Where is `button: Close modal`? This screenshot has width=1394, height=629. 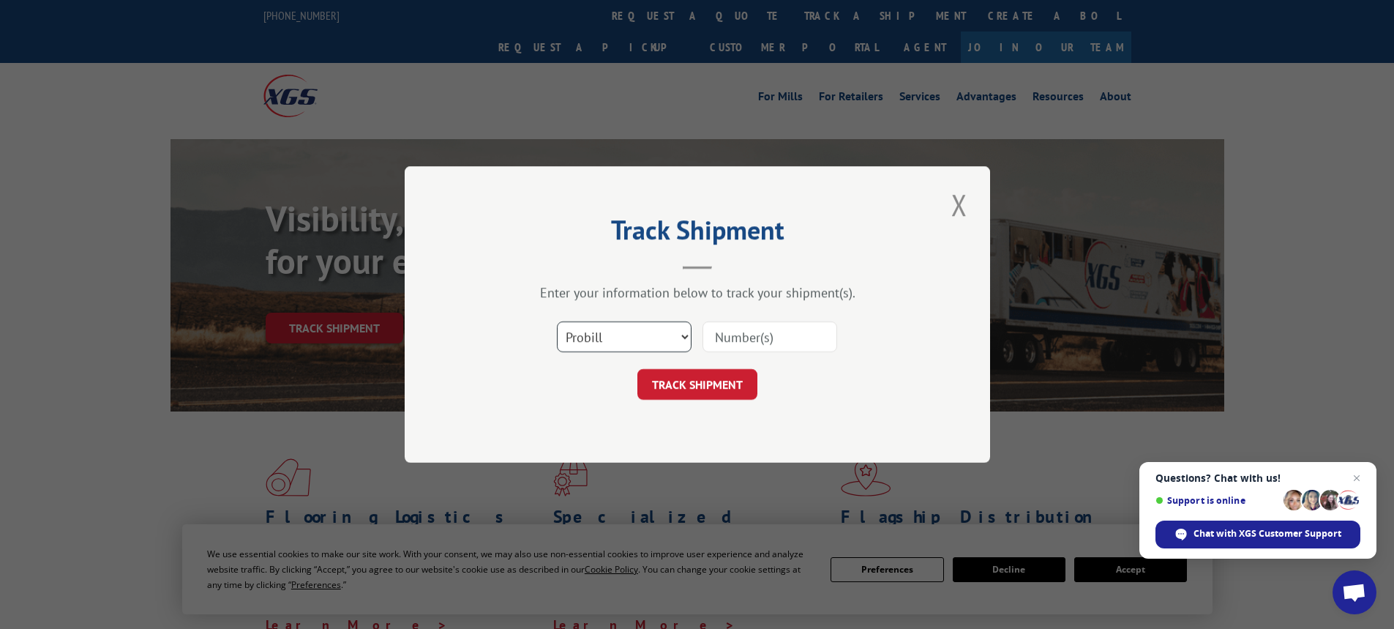 button: Close modal is located at coordinates (959, 204).